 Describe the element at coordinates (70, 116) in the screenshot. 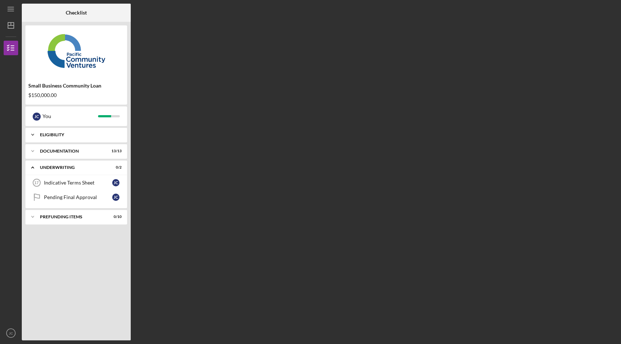

I see `div: You` at that location.